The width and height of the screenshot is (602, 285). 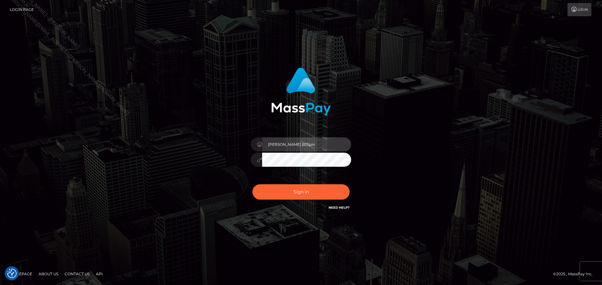 I want to click on button: Consent Preferences, so click(x=12, y=274).